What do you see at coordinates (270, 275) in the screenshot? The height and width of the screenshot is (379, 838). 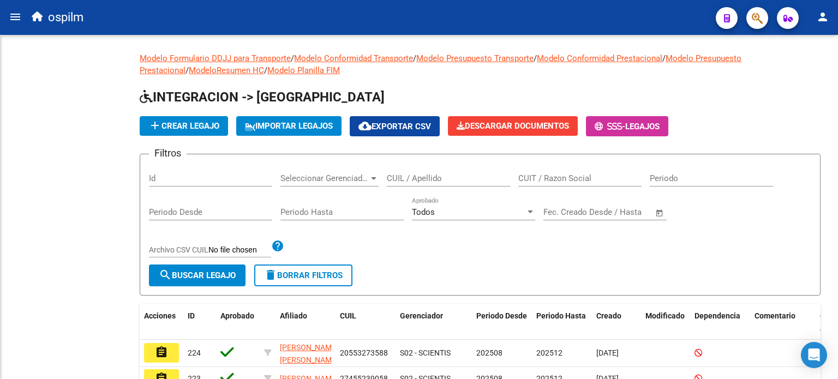 I see `mat-icon: delete` at bounding box center [270, 275].